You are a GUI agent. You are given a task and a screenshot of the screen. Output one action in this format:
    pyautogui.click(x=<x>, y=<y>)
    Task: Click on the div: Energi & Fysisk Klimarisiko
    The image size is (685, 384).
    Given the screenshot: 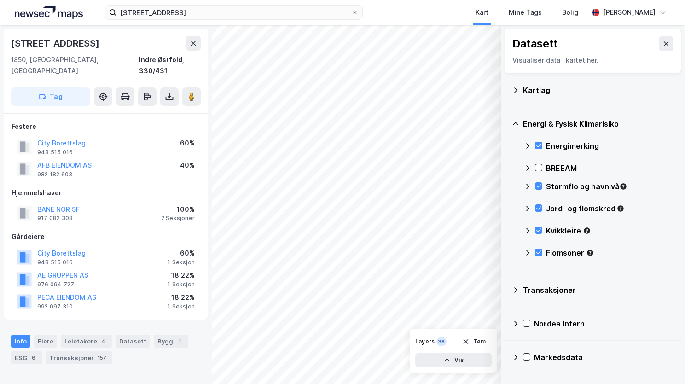 What is the action you would take?
    pyautogui.click(x=599, y=124)
    